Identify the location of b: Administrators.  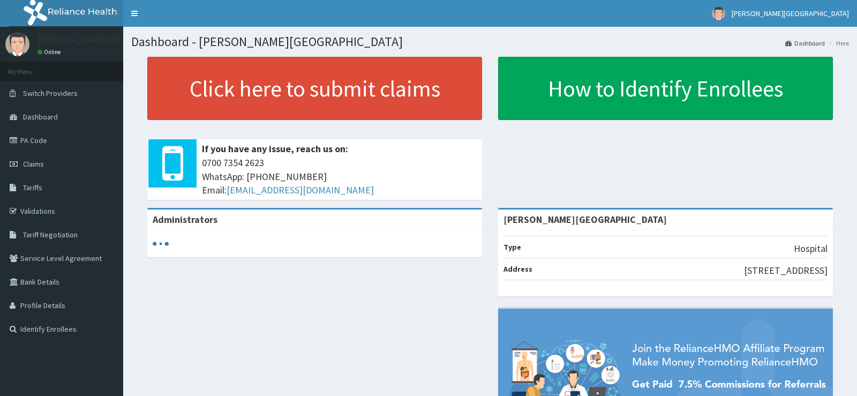
(185, 219).